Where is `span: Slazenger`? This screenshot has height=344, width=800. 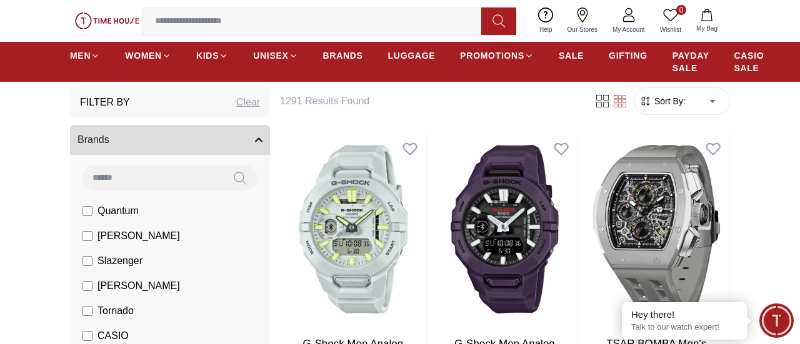
span: Slazenger is located at coordinates (120, 261).